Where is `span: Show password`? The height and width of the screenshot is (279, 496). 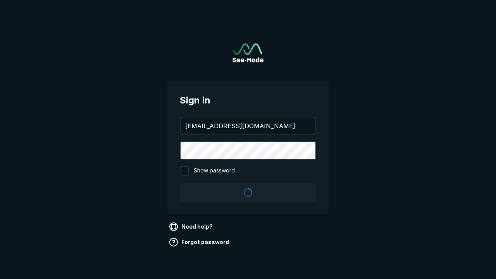
span: Show password is located at coordinates (214, 171).